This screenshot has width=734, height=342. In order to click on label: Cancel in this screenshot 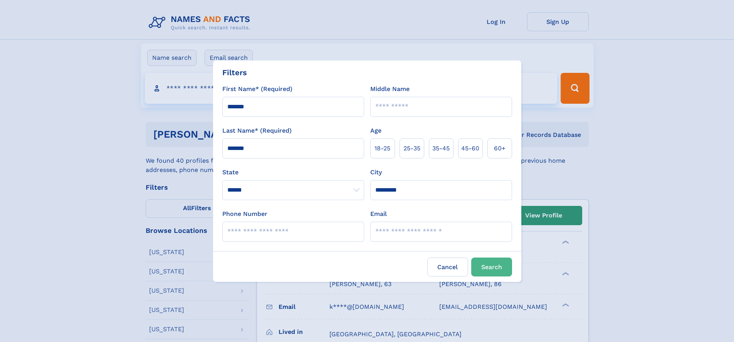, I will do `click(448, 267)`.